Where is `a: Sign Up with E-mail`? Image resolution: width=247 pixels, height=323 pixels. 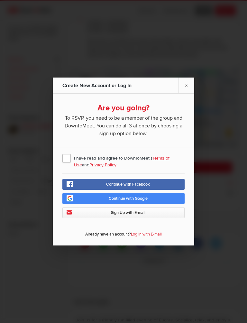 a: Sign Up with E-mail is located at coordinates (123, 212).